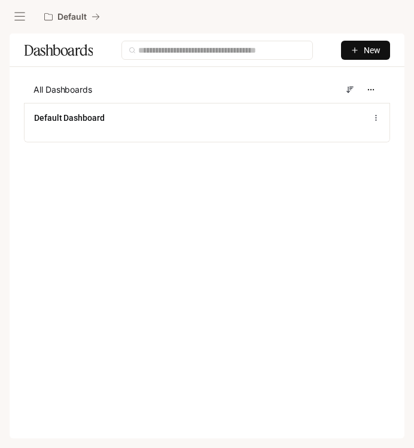  I want to click on span: New, so click(372, 50).